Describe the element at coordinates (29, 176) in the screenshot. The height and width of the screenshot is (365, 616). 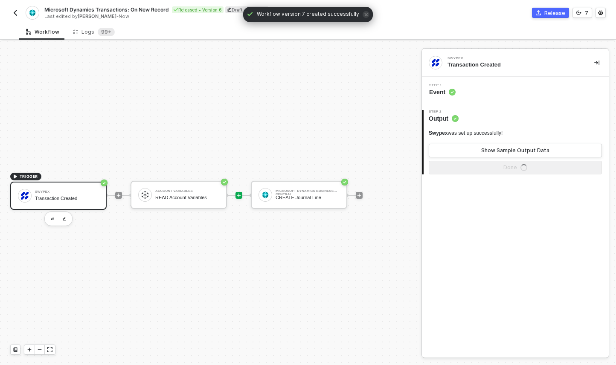
I see `span: TRIGGER` at that location.